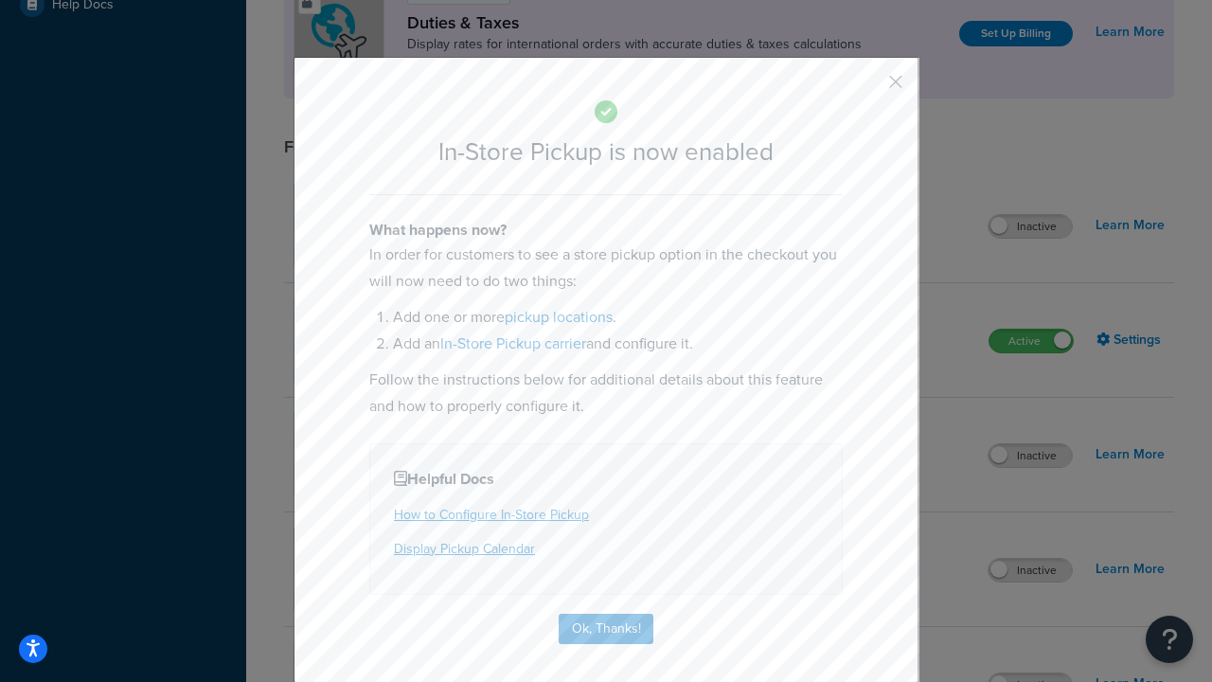  What do you see at coordinates (606, 479) in the screenshot?
I see `h4: Helpful Docs` at bounding box center [606, 479].